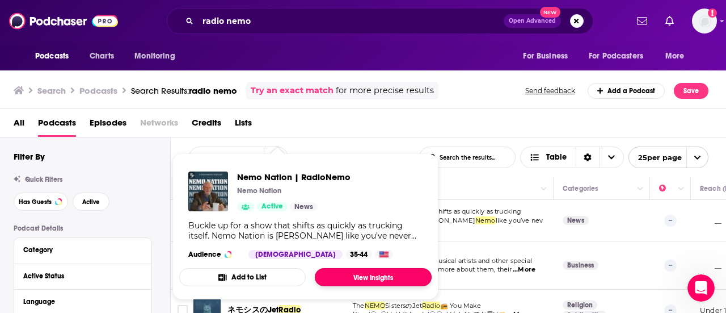 Image resolution: width=726 pixels, height=313 pixels. I want to click on span: for more precise results, so click(385, 90).